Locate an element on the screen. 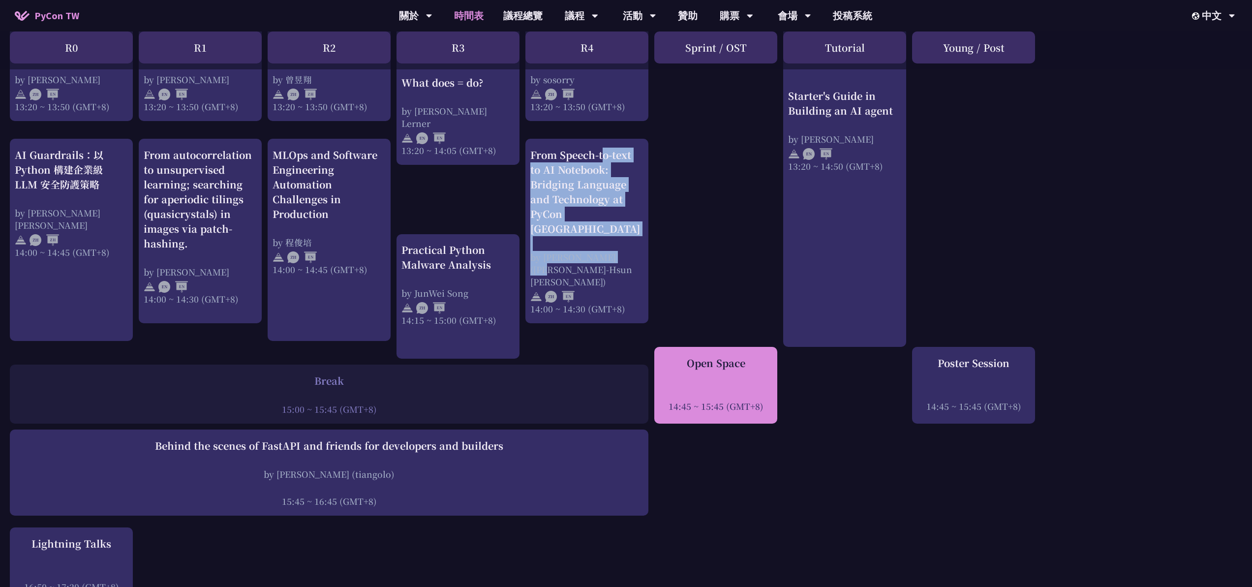  div: R3 is located at coordinates (458, 47).